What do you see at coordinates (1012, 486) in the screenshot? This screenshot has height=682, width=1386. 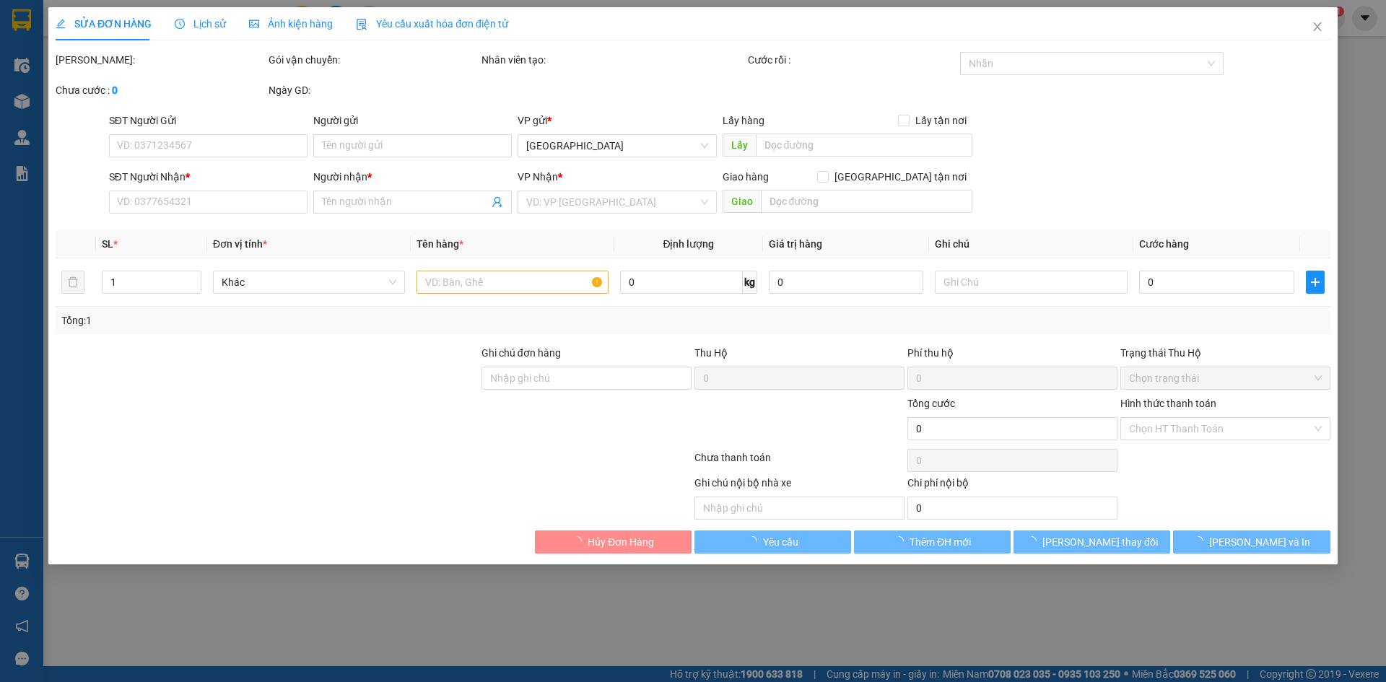 I see `div: Chi phí nội bộ` at bounding box center [1012, 486].